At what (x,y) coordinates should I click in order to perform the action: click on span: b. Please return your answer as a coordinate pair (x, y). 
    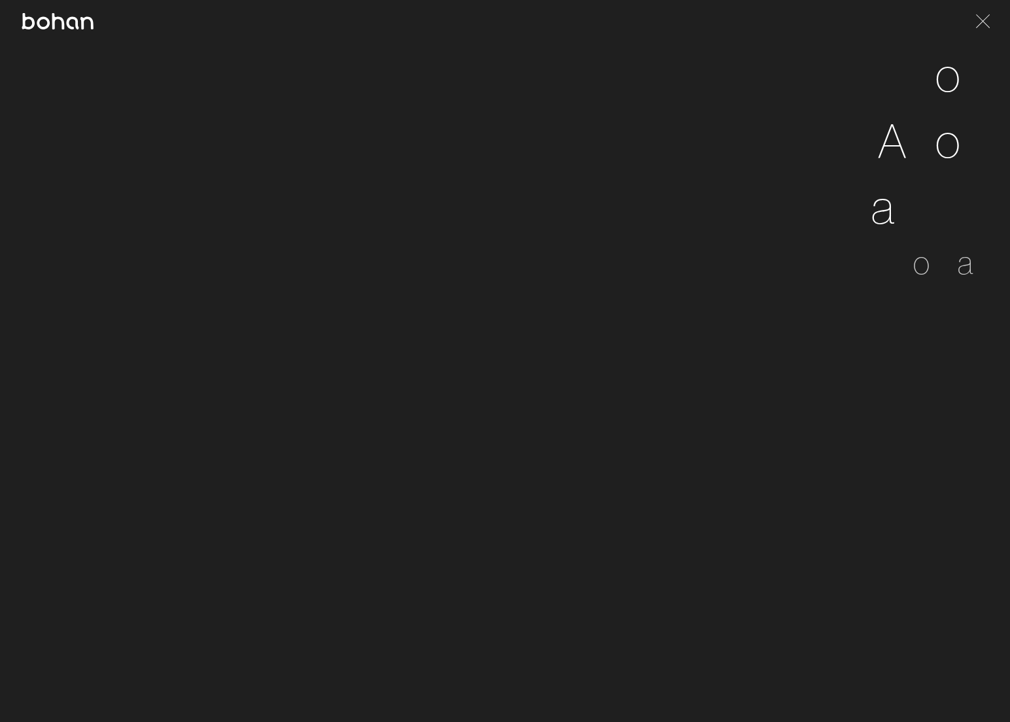
    Looking at the image, I should click on (923, 140).